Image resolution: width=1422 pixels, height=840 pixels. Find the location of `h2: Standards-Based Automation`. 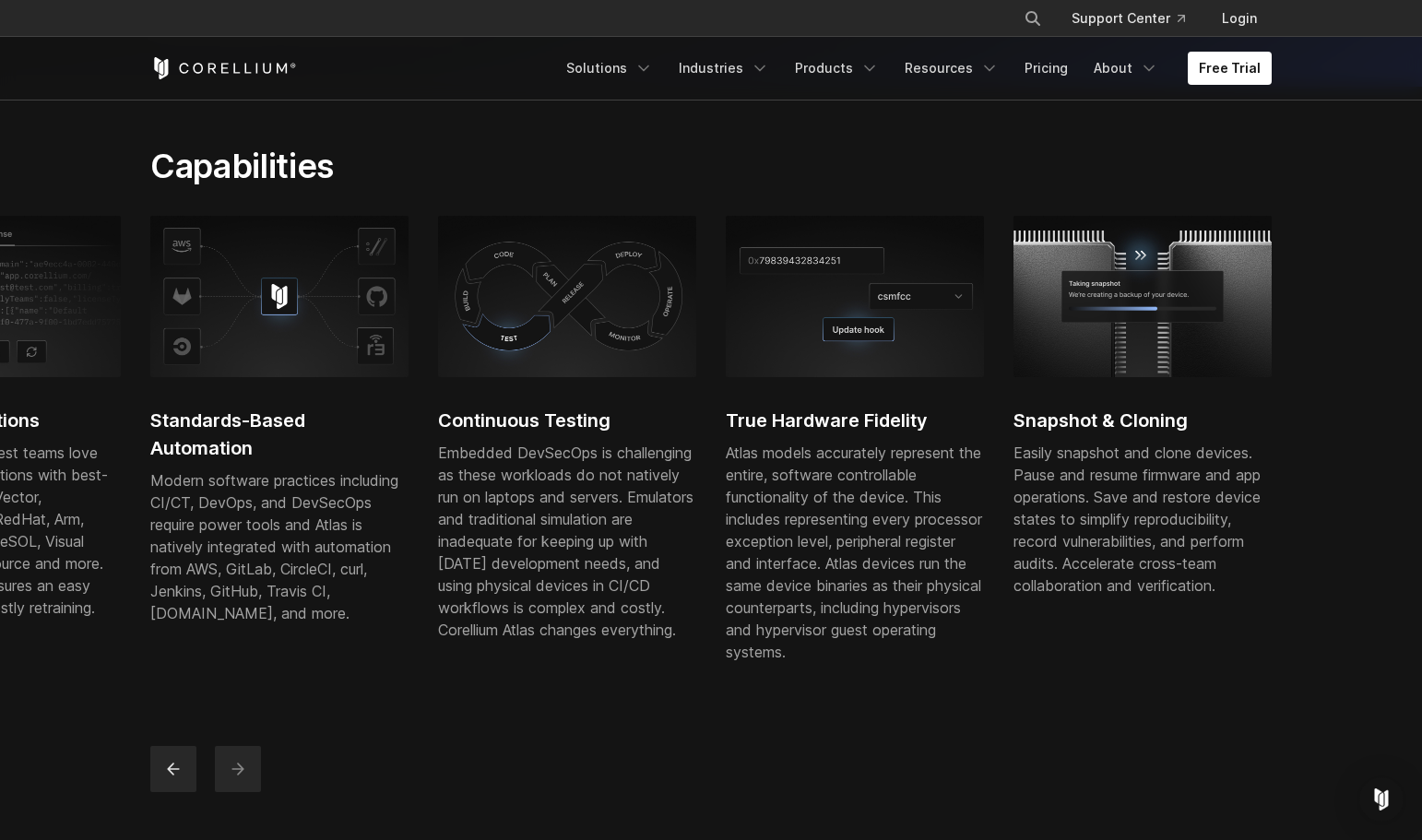

h2: Standards-Based Automation is located at coordinates (279, 434).